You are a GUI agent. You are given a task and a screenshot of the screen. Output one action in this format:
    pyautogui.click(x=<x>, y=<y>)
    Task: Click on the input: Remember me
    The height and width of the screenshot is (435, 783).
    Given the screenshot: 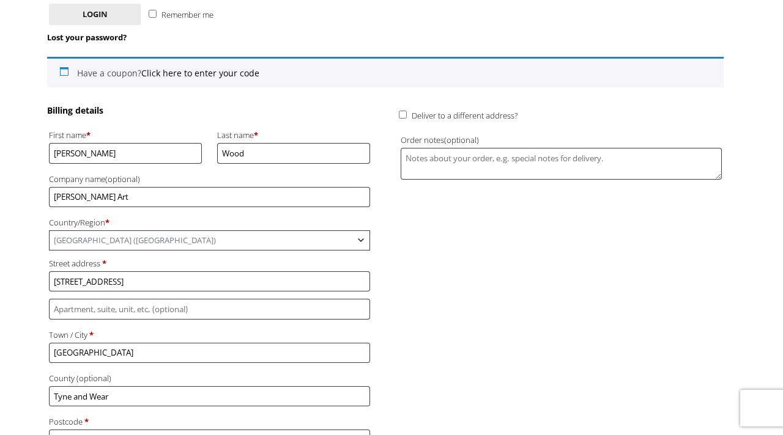 What is the action you would take?
    pyautogui.click(x=152, y=13)
    